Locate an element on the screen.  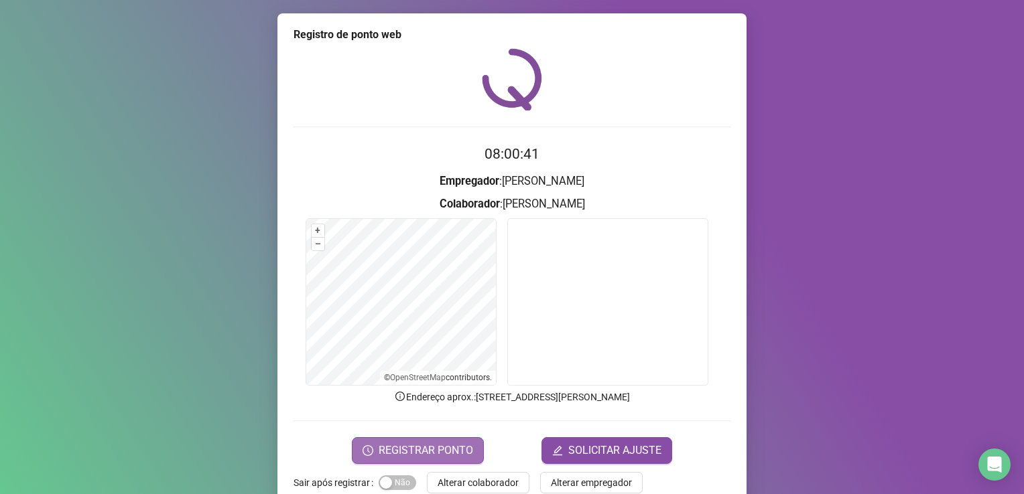
button: Alterar colaborador is located at coordinates (478, 483).